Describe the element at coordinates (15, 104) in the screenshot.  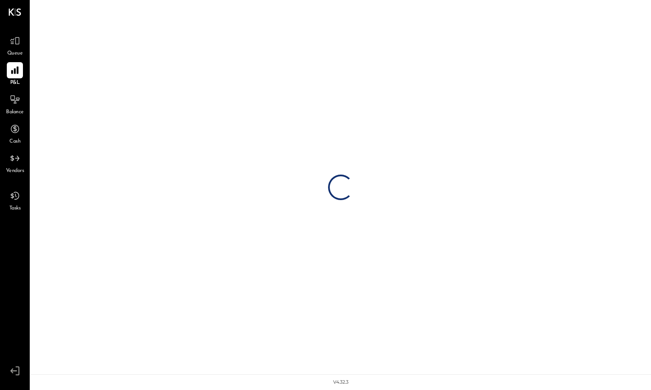
I see `a: Balance` at that location.